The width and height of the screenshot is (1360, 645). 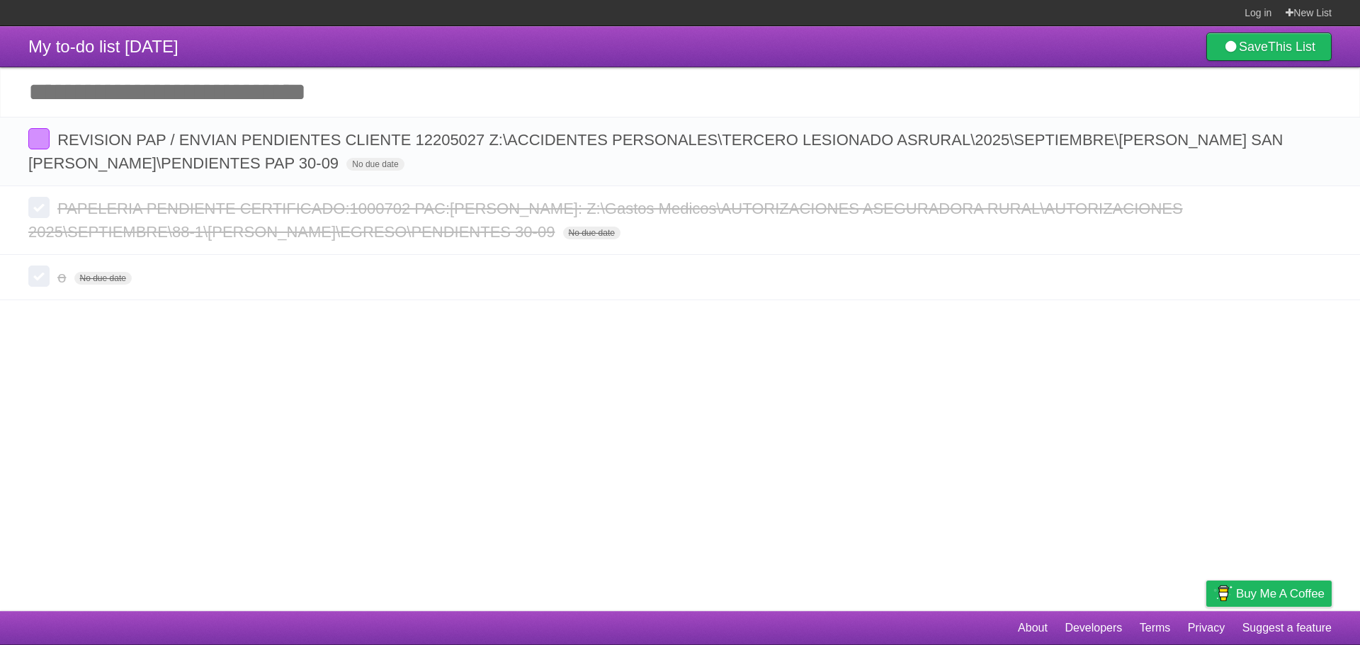 What do you see at coordinates (1287, 628) in the screenshot?
I see `a: Suggest a feature` at bounding box center [1287, 628].